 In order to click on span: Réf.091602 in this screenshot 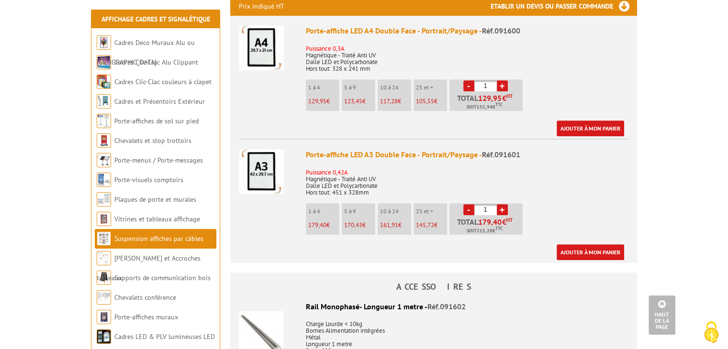, I will do `click(446, 307)`.